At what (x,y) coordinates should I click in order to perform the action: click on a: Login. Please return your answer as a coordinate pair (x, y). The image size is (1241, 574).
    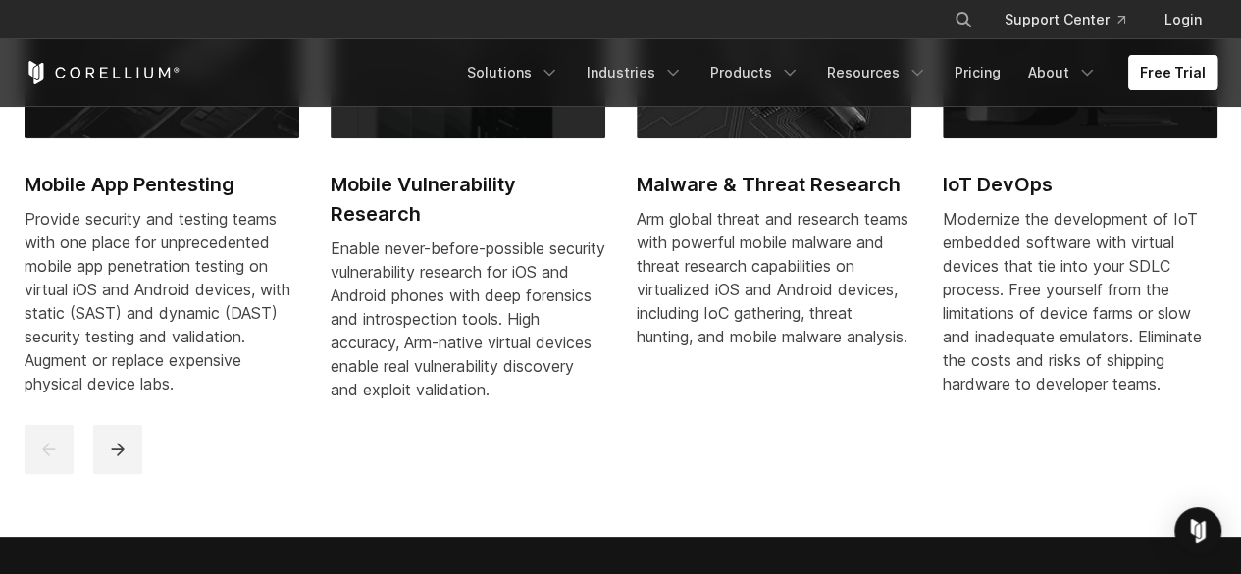
    Looking at the image, I should click on (1183, 20).